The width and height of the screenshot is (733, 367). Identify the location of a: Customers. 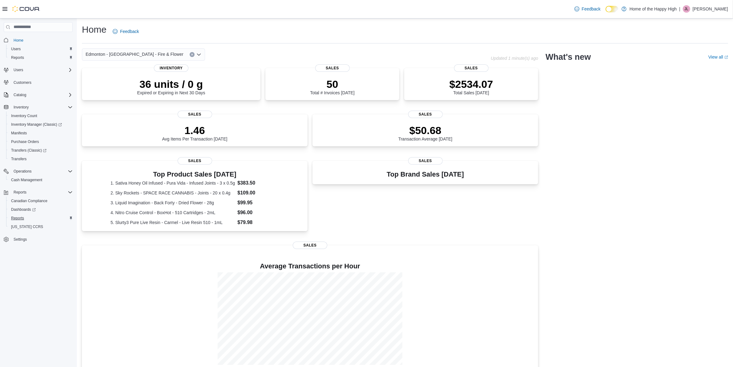
(22, 82).